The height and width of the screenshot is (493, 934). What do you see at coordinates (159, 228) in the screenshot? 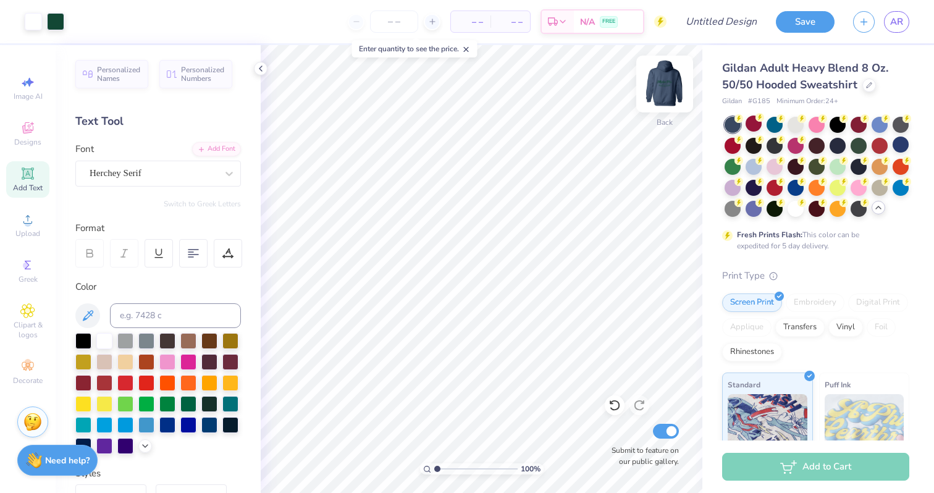
I see `div: Format` at bounding box center [159, 228].